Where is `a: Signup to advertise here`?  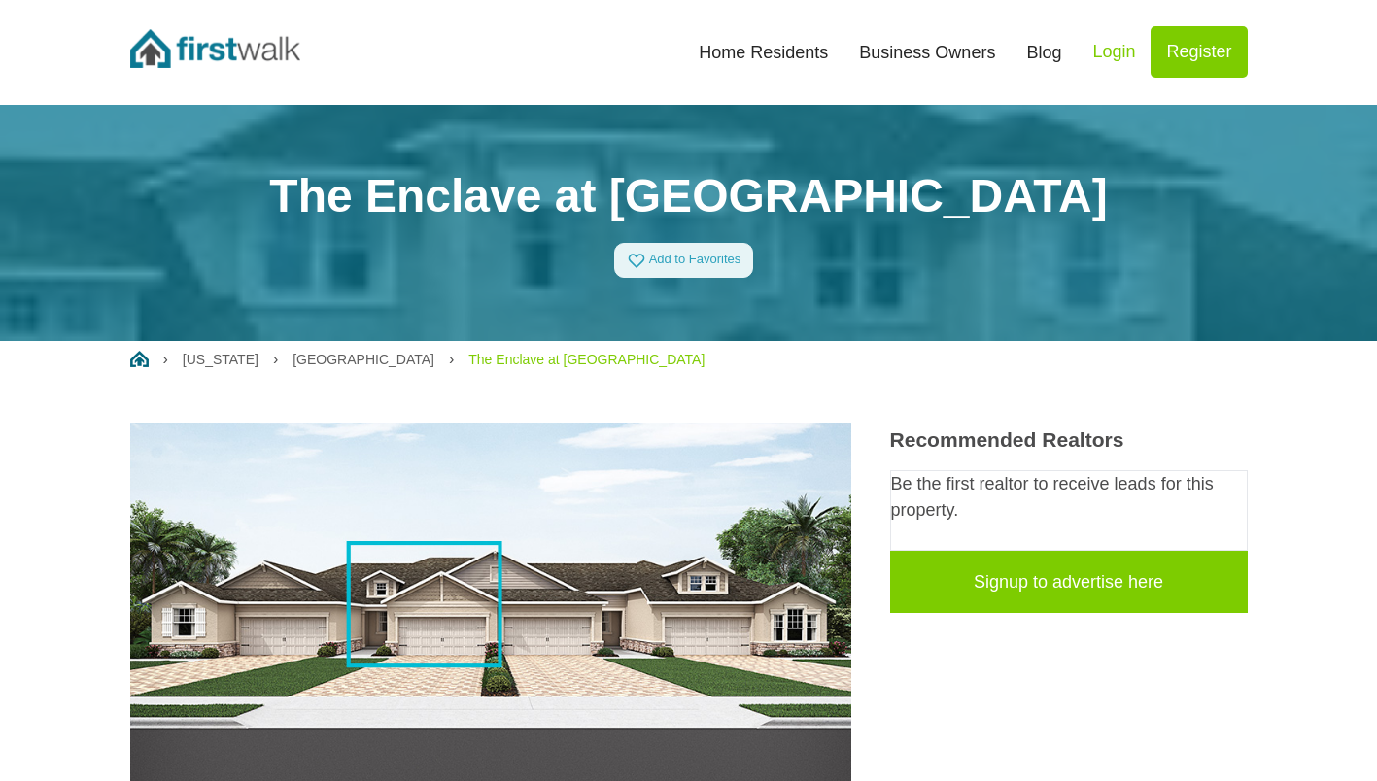
a: Signup to advertise here is located at coordinates (1069, 582).